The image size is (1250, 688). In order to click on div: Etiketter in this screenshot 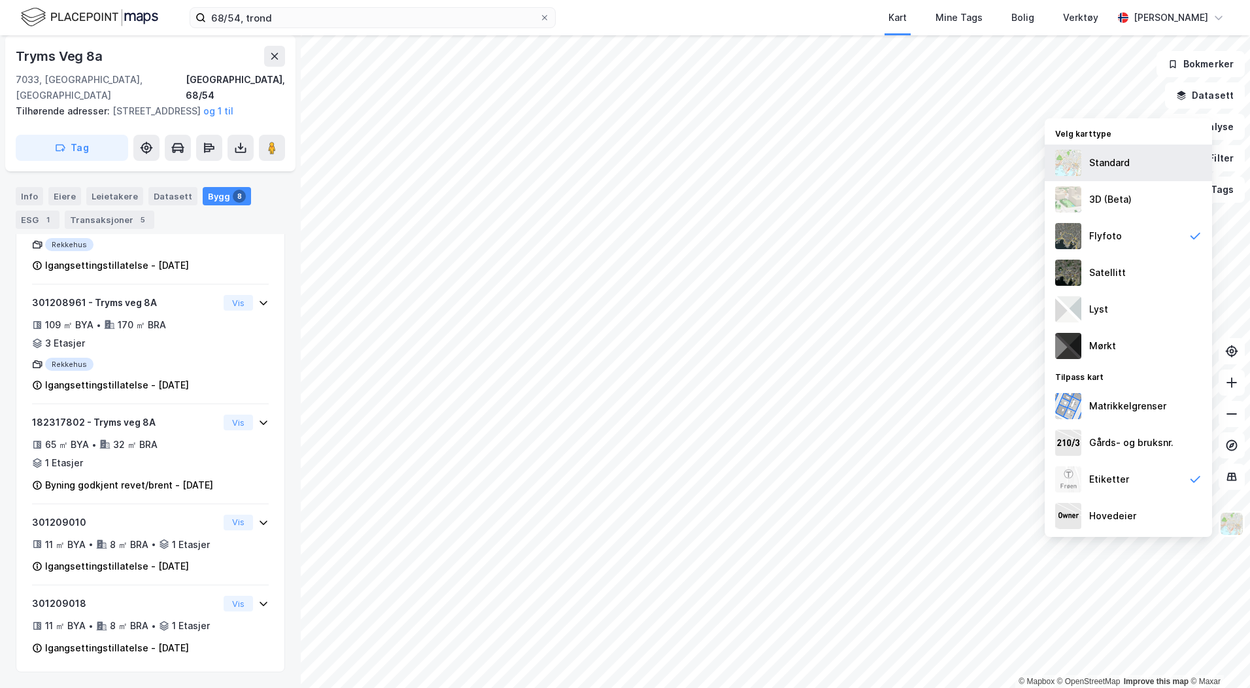, I will do `click(1109, 479)`.